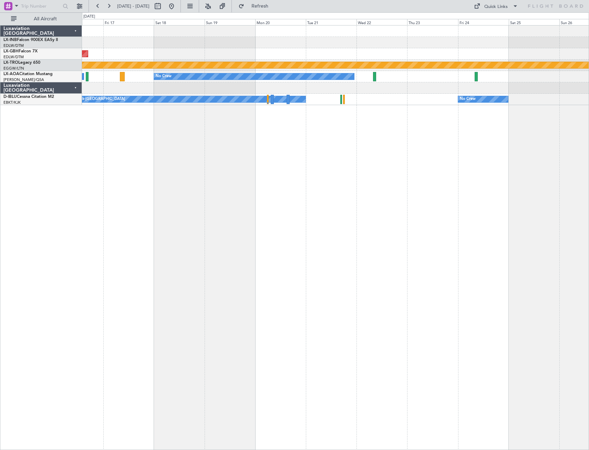 This screenshot has height=450, width=589. I want to click on div: Sat 18, so click(179, 22).